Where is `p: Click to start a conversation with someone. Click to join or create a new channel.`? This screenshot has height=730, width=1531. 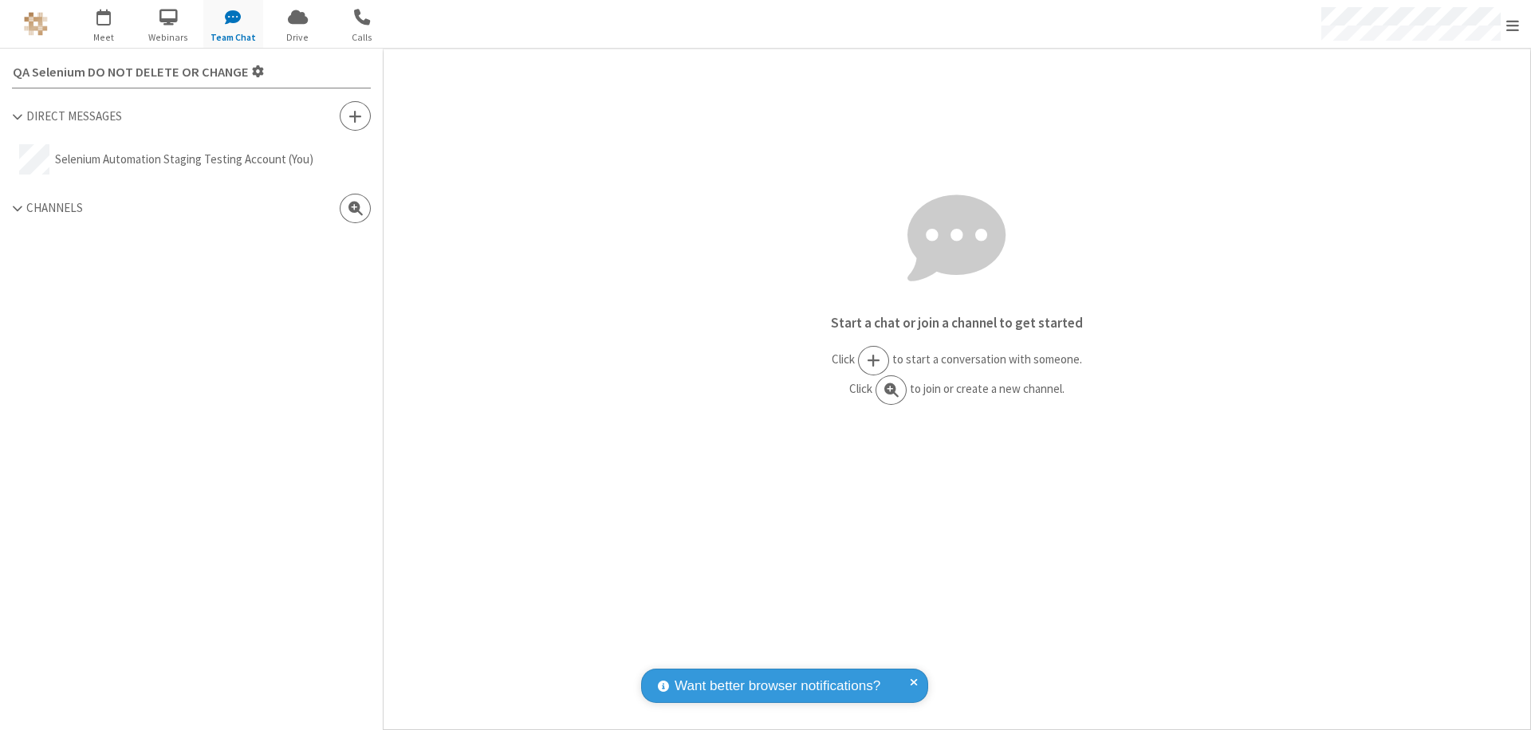
p: Click to start a conversation with someone. Click to join or create a new channel. is located at coordinates (957, 376).